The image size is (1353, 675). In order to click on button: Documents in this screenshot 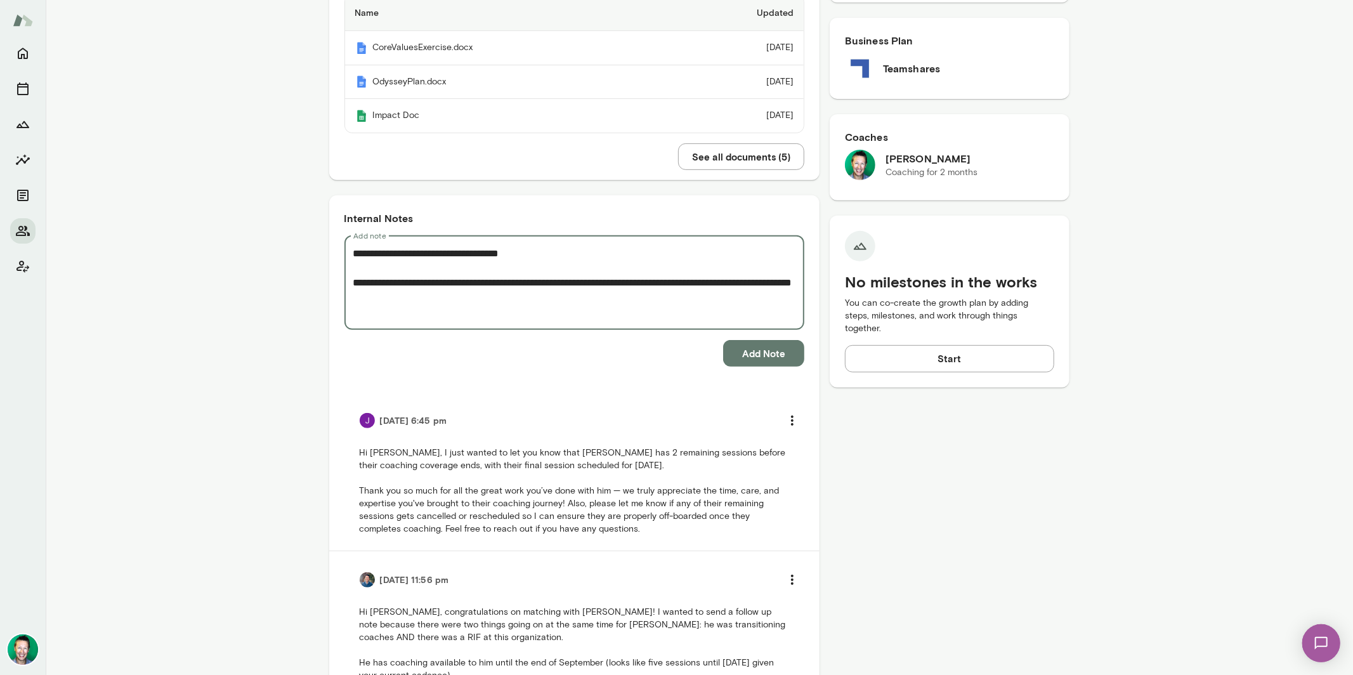, I will do `click(23, 195)`.